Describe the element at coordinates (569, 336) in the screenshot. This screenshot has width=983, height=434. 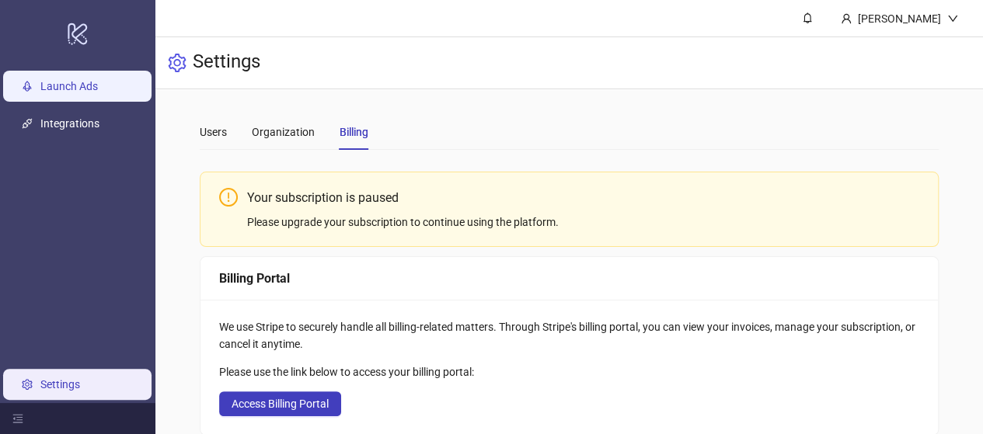
I see `div: We use Stripe to securely handle all billing-related matters. Through Stripe's billing portal, yo...` at that location.